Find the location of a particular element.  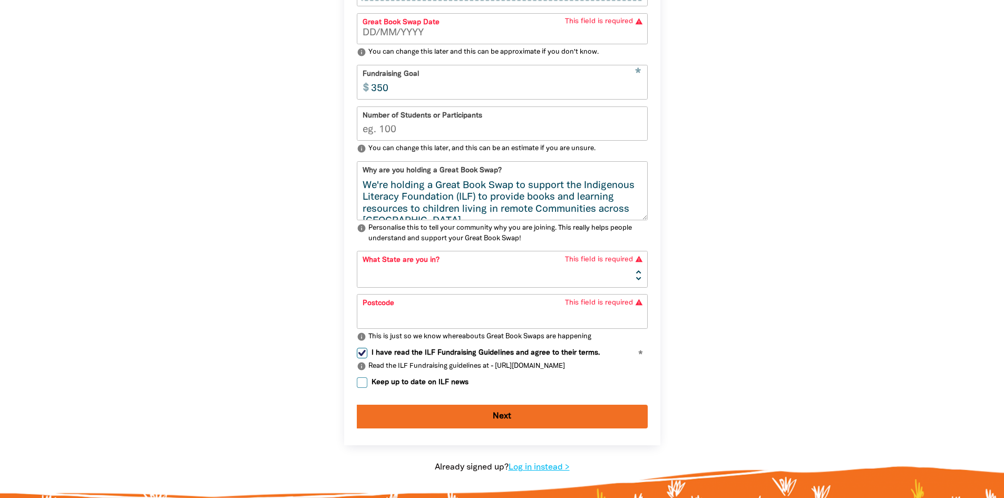

p: Already signed up? is located at coordinates (502, 468).